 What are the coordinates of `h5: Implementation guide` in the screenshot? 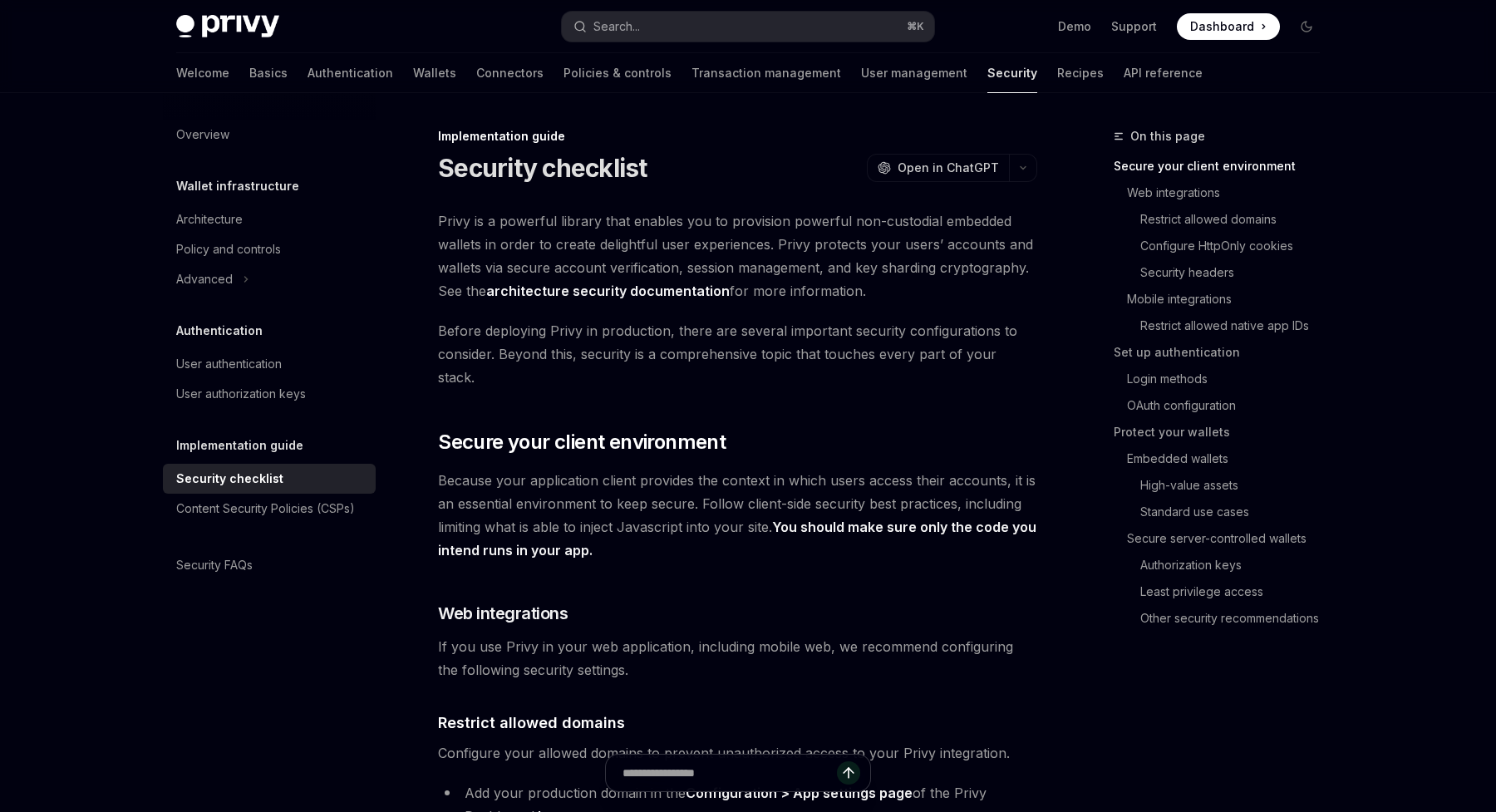 It's located at (240, 445).